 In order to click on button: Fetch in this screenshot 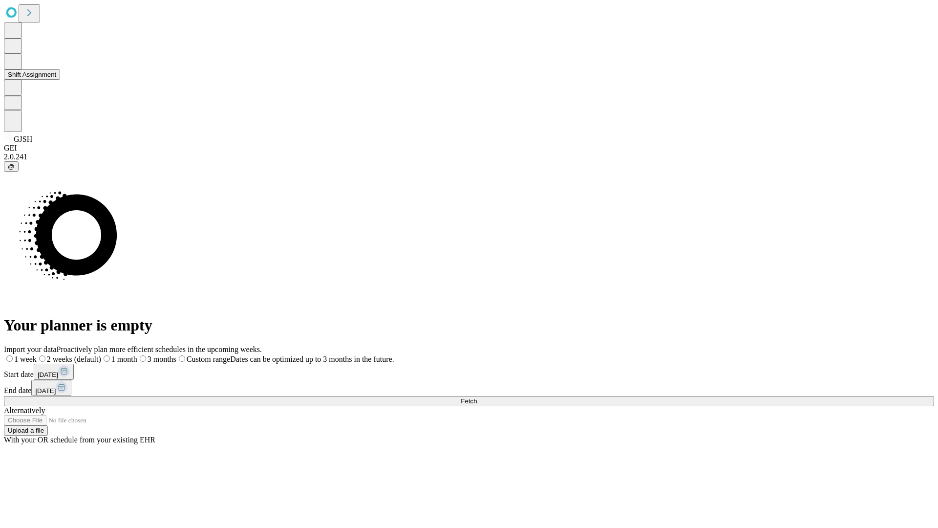, I will do `click(469, 401)`.